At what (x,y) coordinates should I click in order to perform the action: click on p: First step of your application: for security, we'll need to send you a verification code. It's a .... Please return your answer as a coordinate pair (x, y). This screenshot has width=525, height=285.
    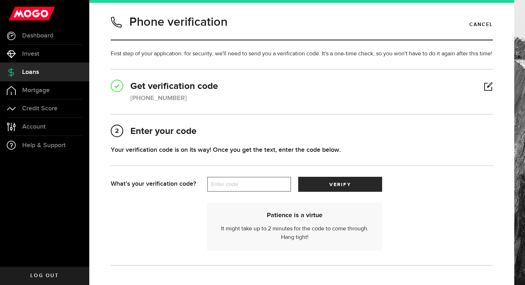
    Looking at the image, I should click on (302, 54).